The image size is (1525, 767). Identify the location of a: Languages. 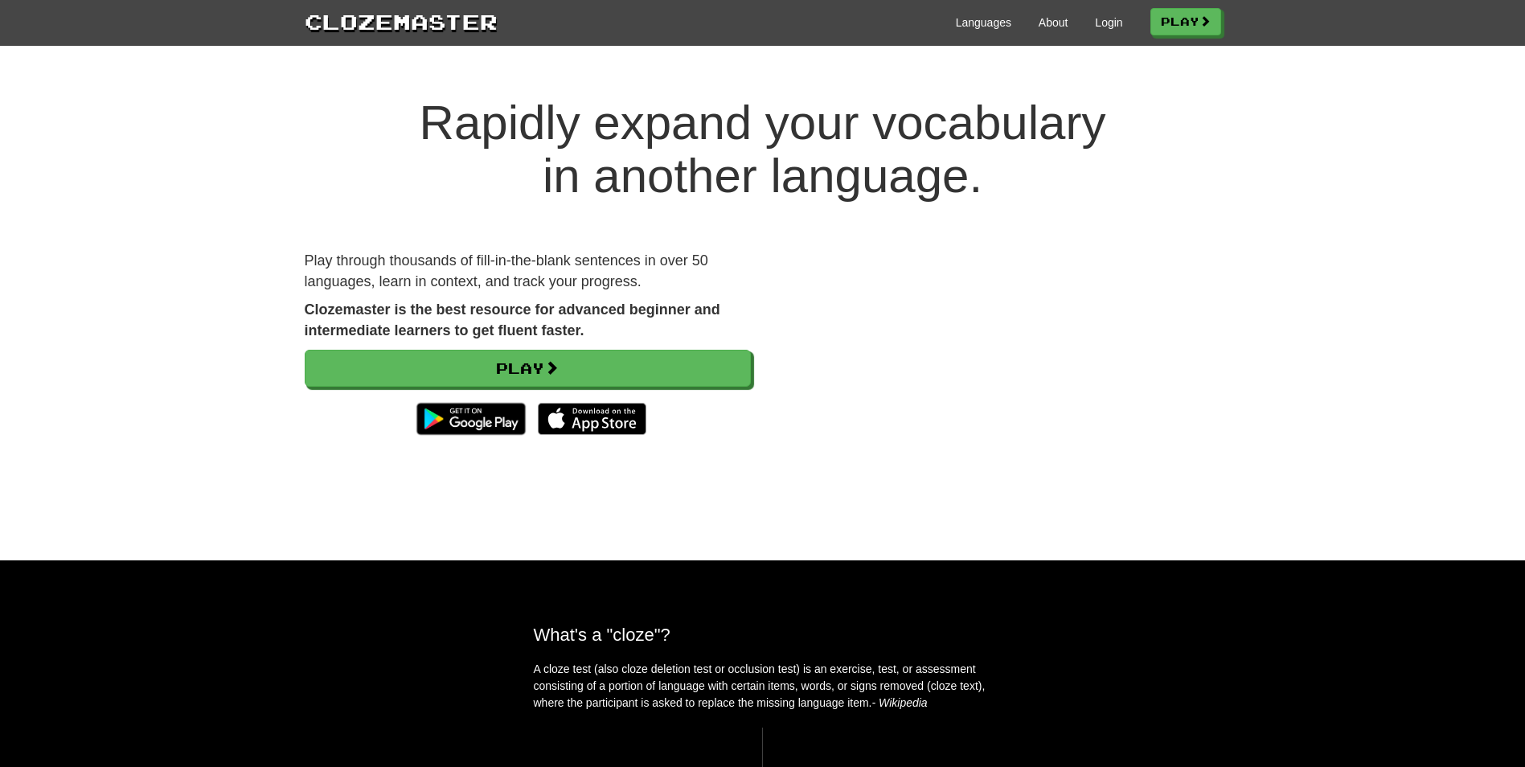
(983, 23).